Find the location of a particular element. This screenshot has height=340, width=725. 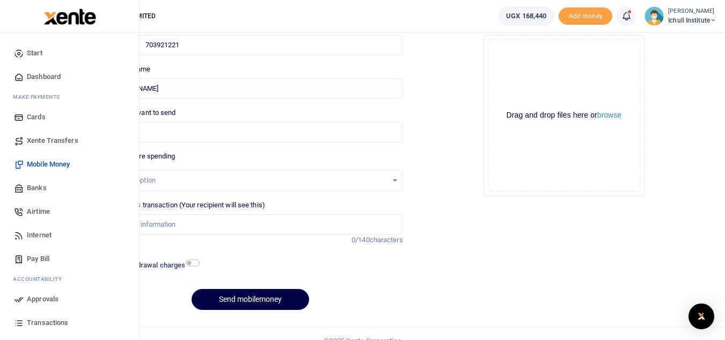

a: Approvals is located at coordinates (69, 299).